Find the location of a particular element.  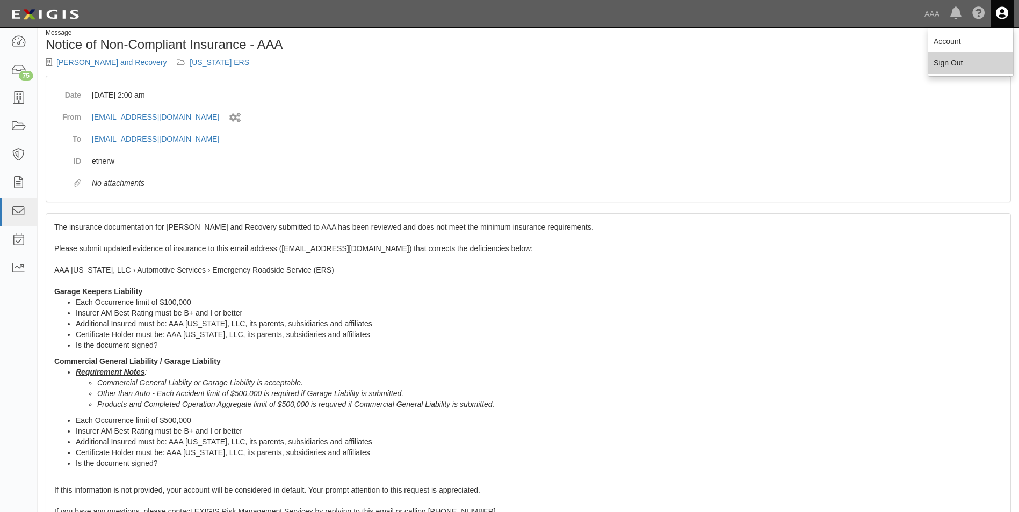

a: AAA is located at coordinates (932, 14).